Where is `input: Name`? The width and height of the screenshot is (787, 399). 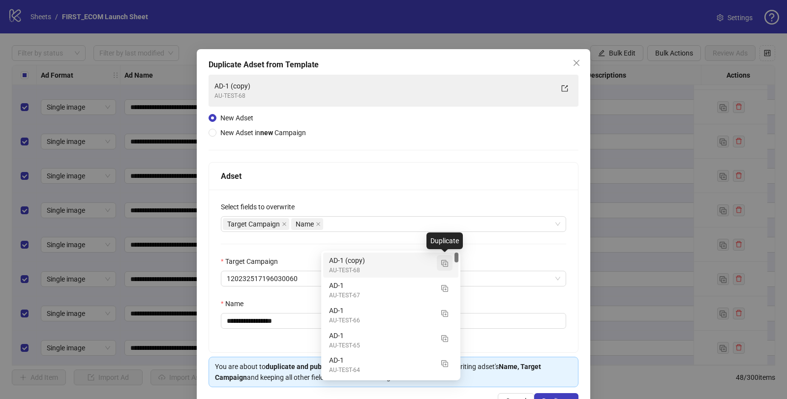 input: Name is located at coordinates (393, 321).